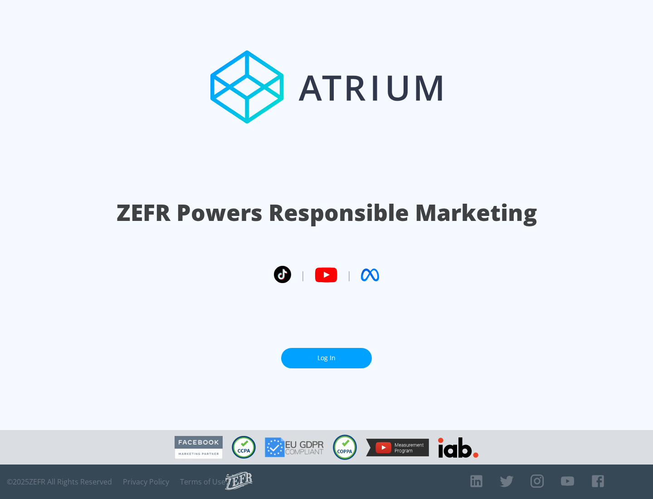  What do you see at coordinates (294, 447) in the screenshot?
I see `img: GDPR Compliant` at bounding box center [294, 447].